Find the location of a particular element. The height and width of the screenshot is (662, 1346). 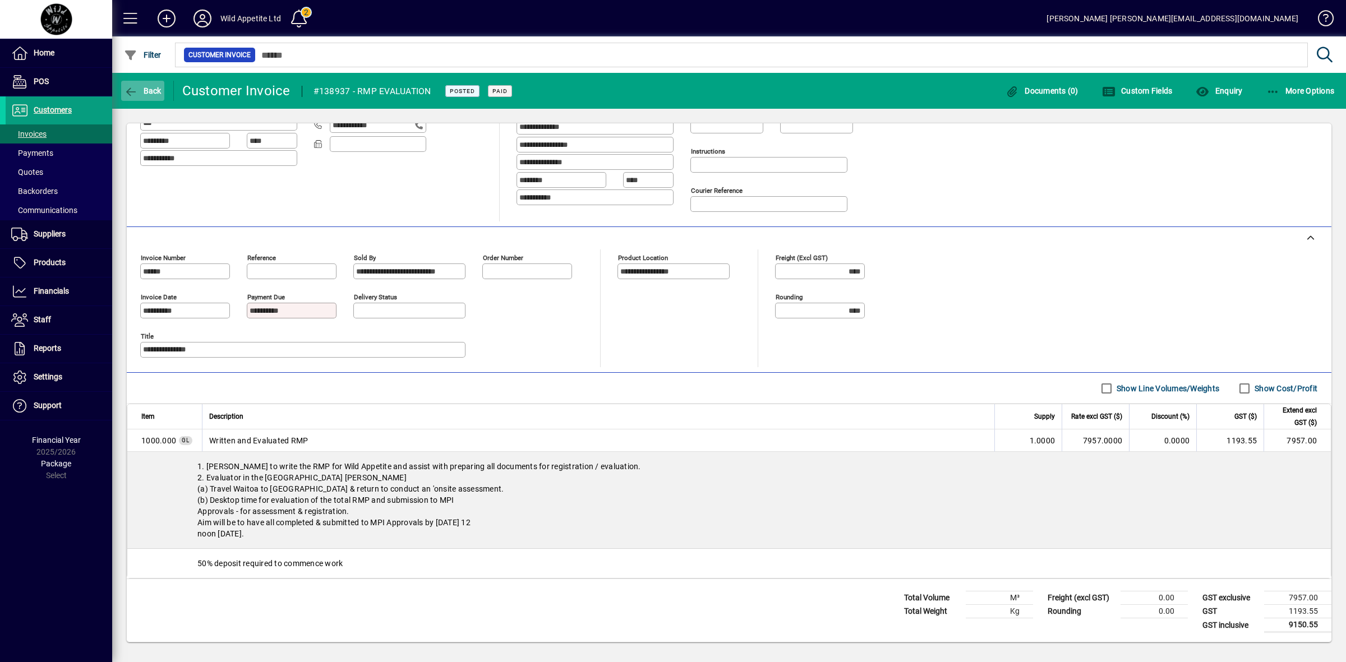

mat-label: Product location is located at coordinates (643, 258).